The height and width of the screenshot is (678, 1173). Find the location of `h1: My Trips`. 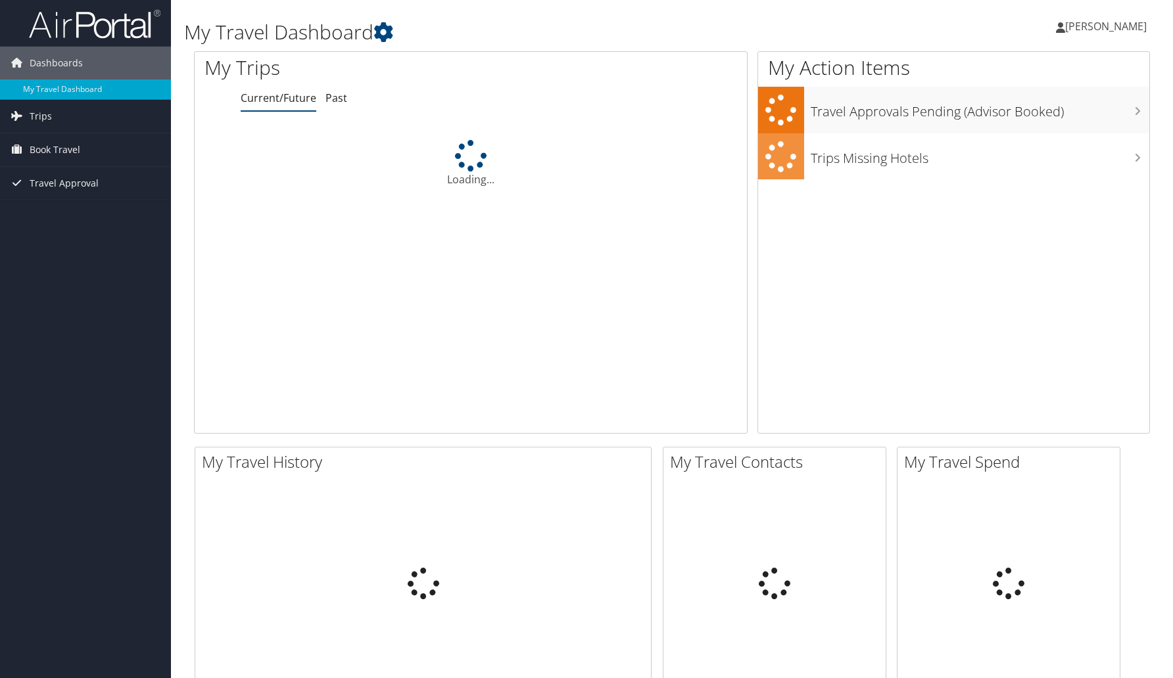

h1: My Trips is located at coordinates (356, 68).